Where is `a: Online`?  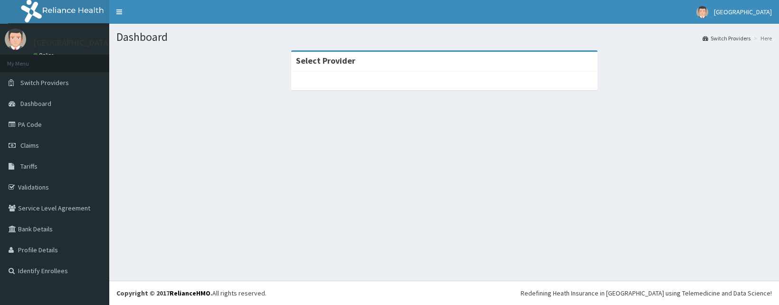 a: Online is located at coordinates (45, 55).